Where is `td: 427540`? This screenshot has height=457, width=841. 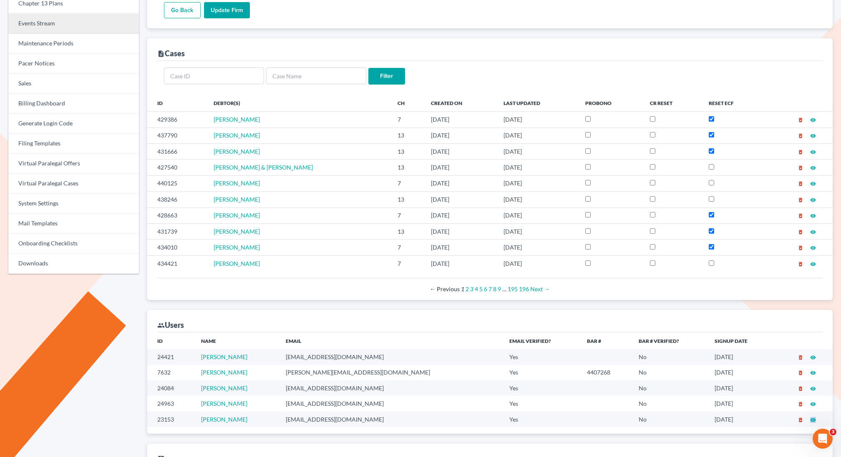 td: 427540 is located at coordinates (177, 168).